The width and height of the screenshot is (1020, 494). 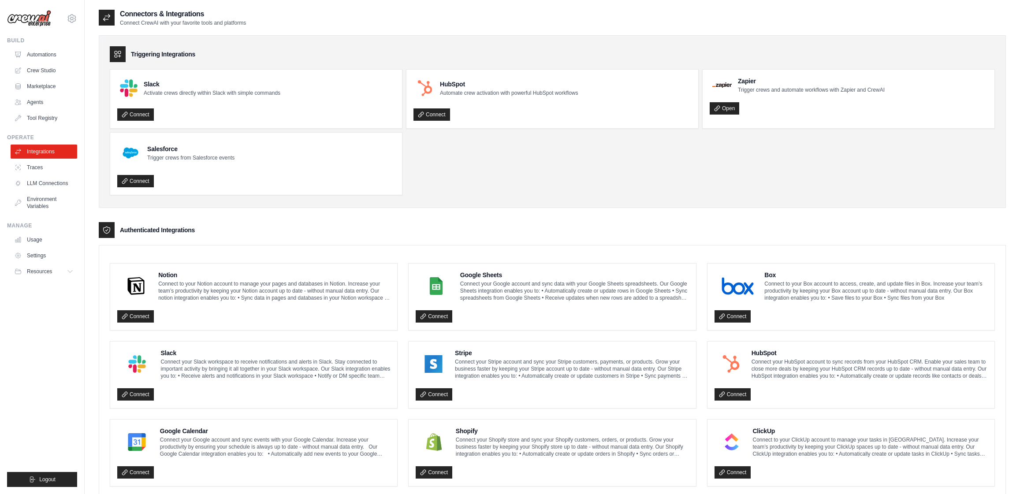 What do you see at coordinates (811, 90) in the screenshot?
I see `p: Trigger crews and automate workflows with Zapier and CrewAI` at bounding box center [811, 90].